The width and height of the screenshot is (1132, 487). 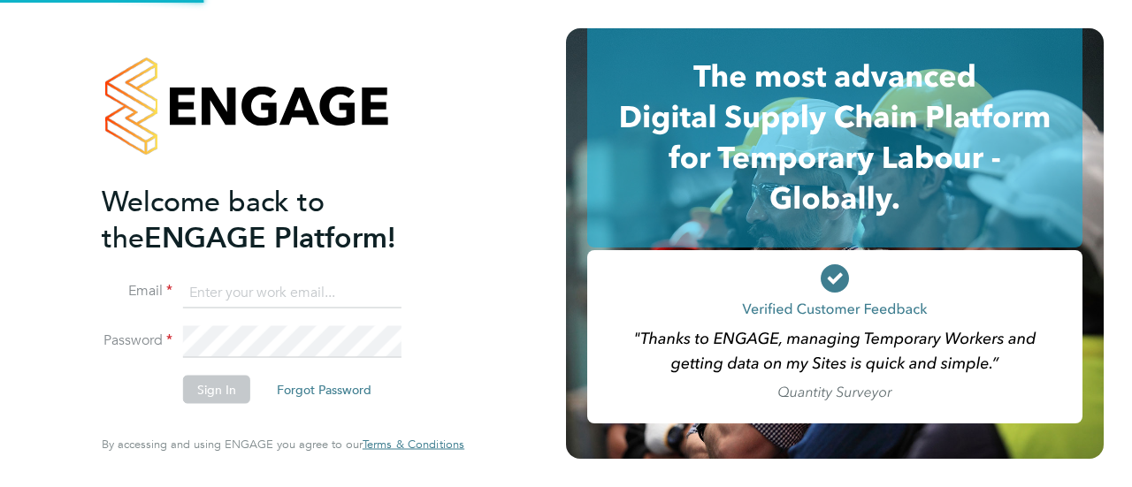 I want to click on span: Welcome back to the, so click(x=213, y=219).